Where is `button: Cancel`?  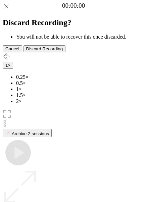
button: Cancel is located at coordinates (12, 49).